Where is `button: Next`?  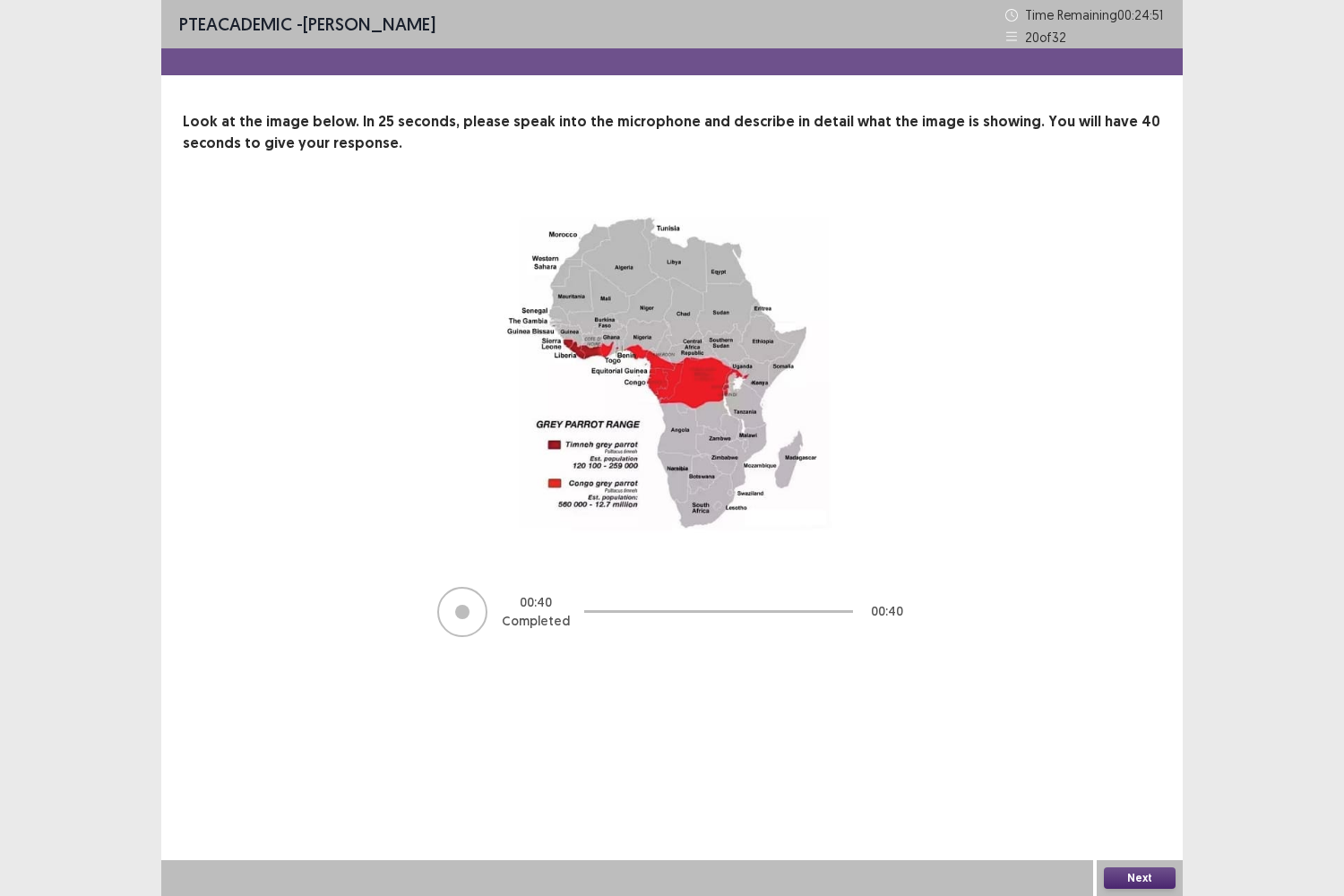
button: Next is located at coordinates (1140, 878).